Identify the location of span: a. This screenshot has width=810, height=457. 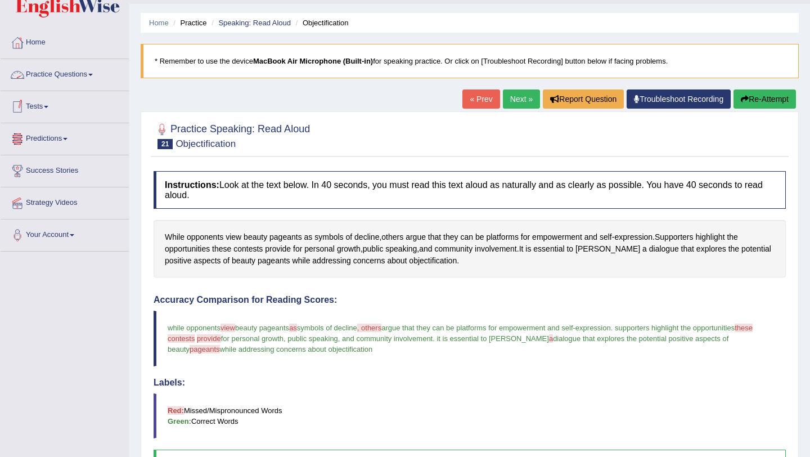
(551, 338).